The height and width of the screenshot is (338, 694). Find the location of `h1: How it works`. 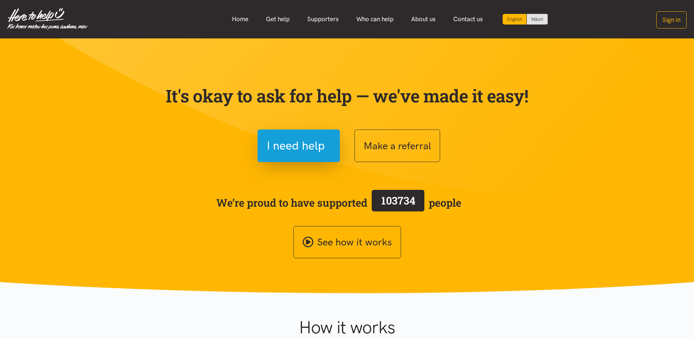

h1: How it works is located at coordinates (347, 328).